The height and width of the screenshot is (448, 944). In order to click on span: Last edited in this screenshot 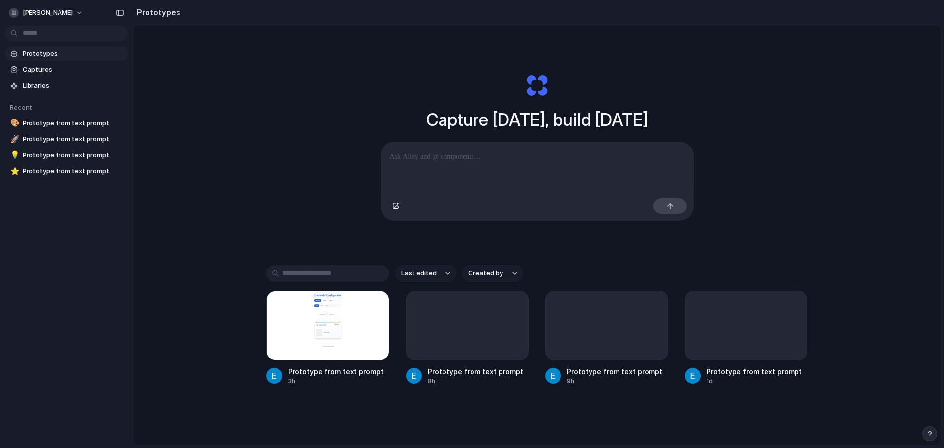, I will do `click(419, 274)`.